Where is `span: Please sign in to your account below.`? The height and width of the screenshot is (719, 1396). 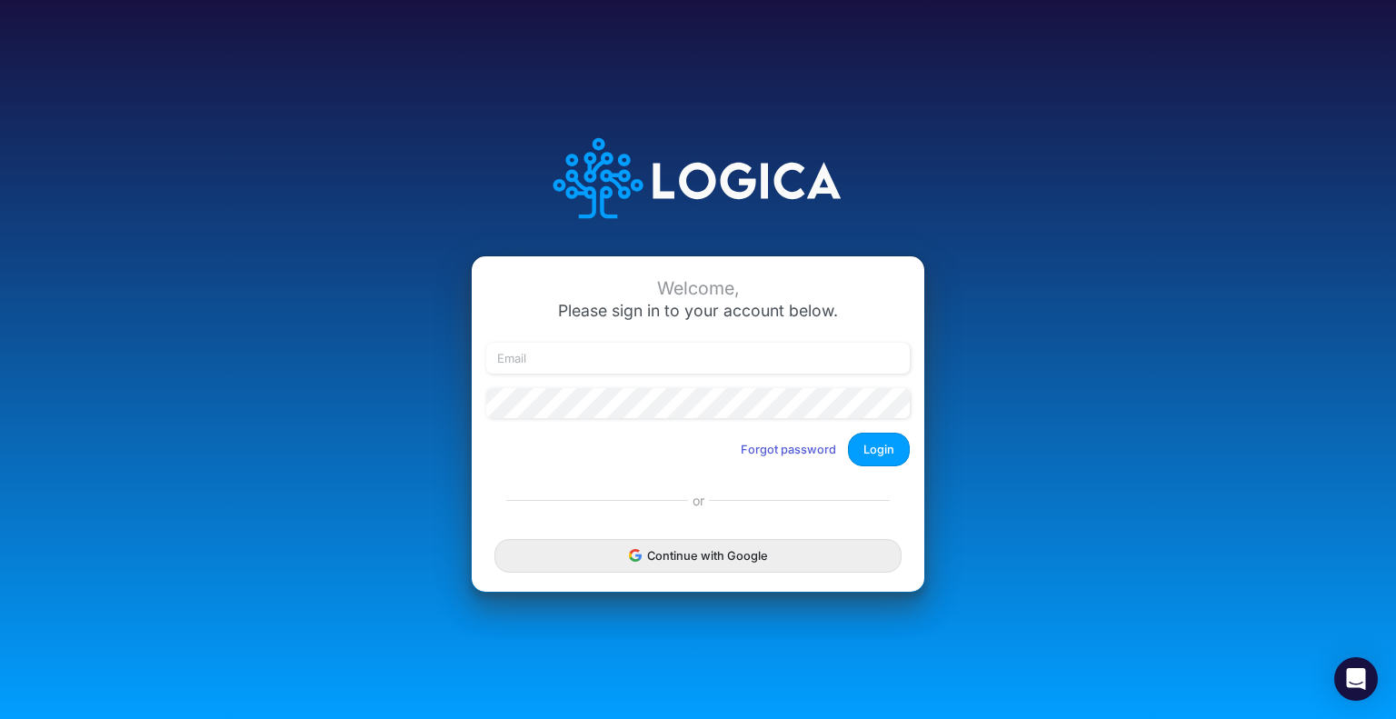
span: Please sign in to your account below. is located at coordinates (698, 310).